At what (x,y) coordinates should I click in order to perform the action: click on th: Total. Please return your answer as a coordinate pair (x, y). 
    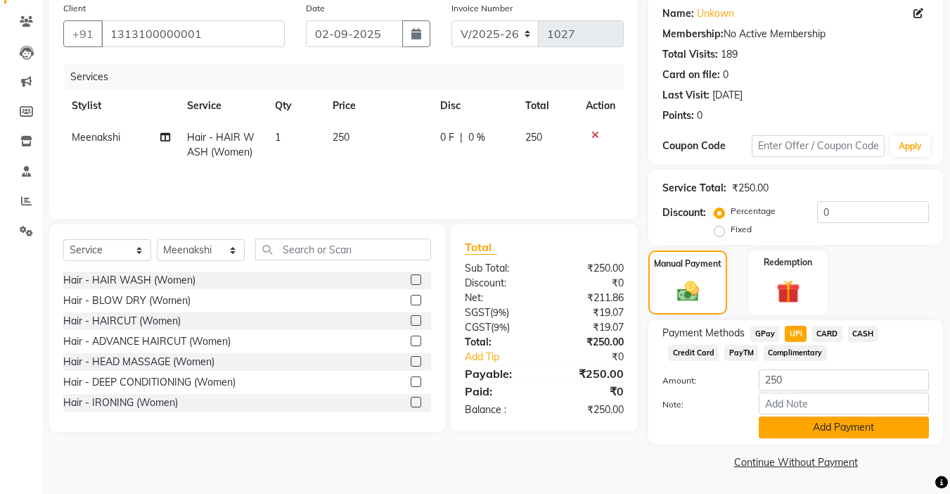
    Looking at the image, I should click on (547, 106).